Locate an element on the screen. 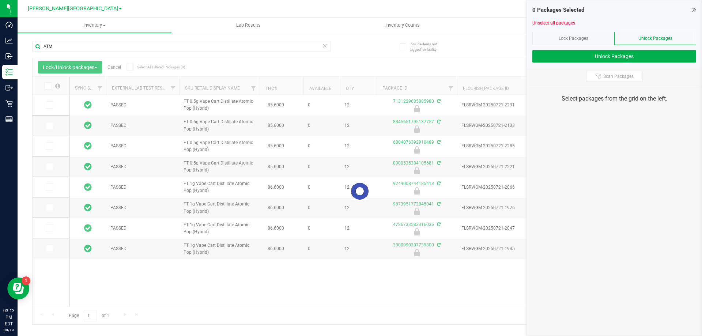  span: 1 is located at coordinates (4, 4).